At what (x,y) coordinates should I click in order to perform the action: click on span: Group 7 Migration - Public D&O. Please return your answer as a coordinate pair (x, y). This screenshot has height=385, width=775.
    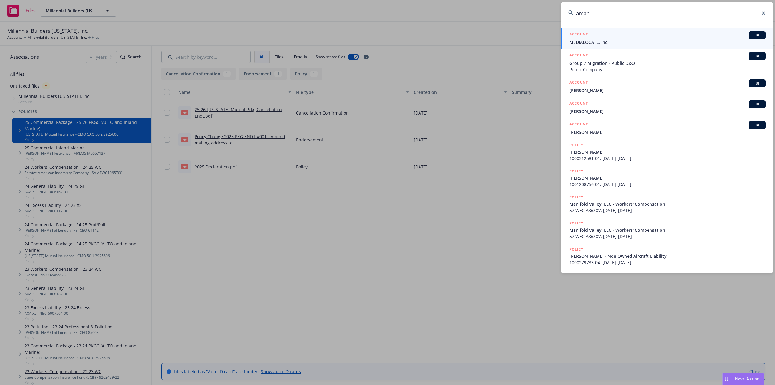
    Looking at the image, I should click on (668, 63).